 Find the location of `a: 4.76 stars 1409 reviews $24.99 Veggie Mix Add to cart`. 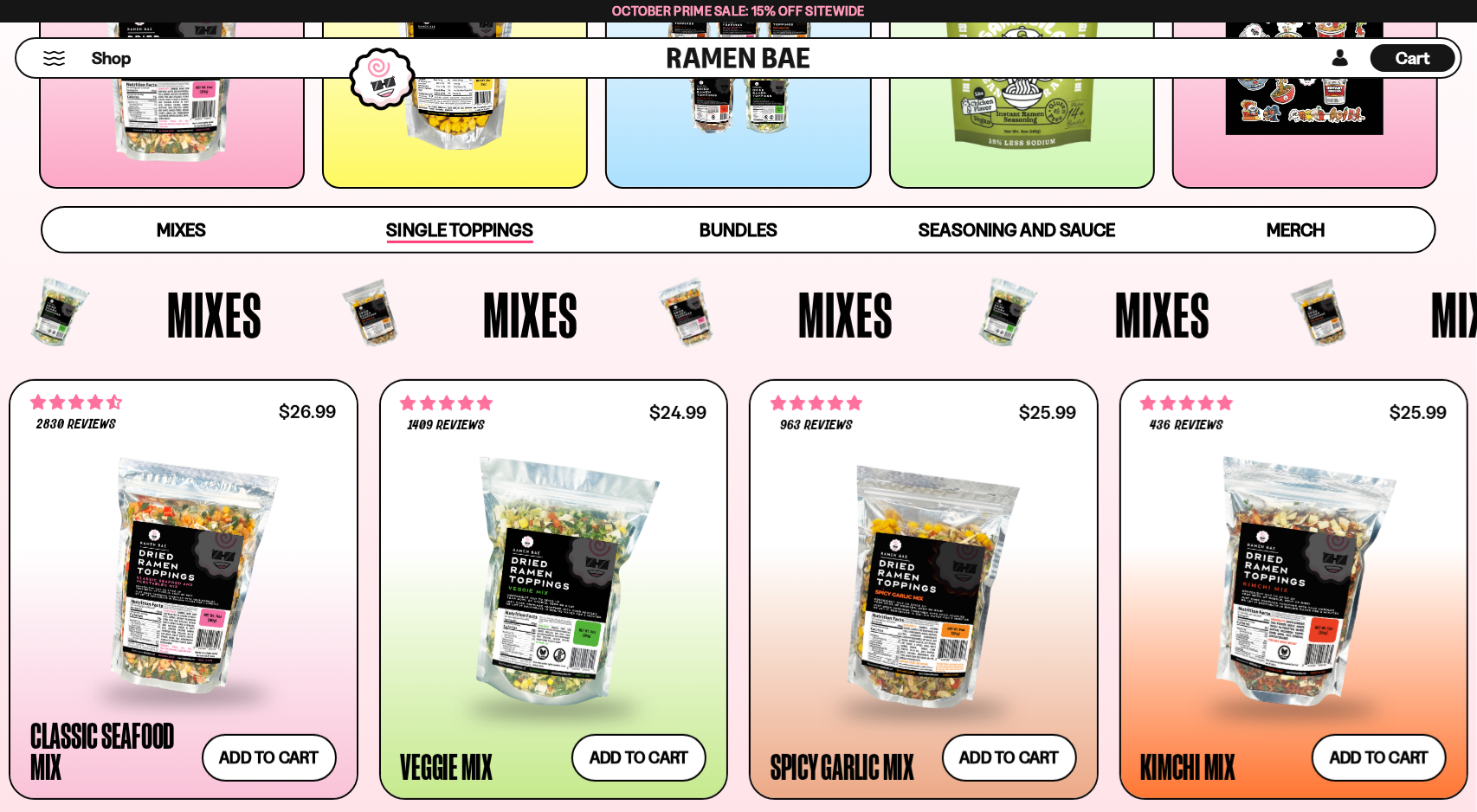

a: 4.76 stars 1409 reviews $24.99 Veggie Mix Add to cart is located at coordinates (554, 589).